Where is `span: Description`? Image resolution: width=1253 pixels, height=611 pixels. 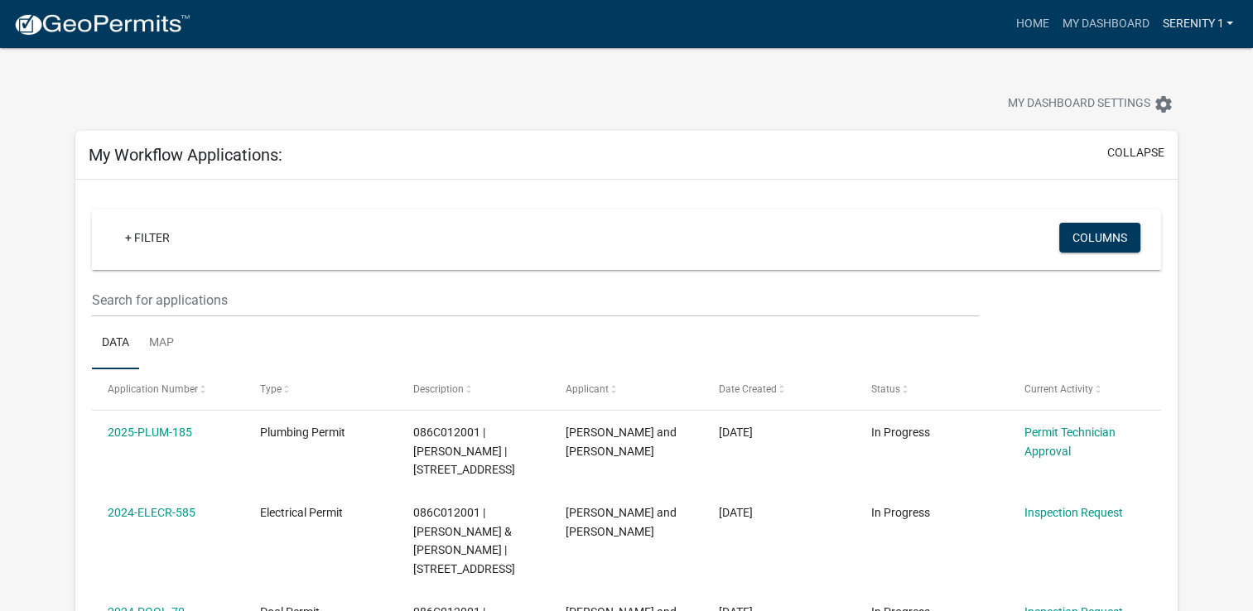 span: Description is located at coordinates (438, 389).